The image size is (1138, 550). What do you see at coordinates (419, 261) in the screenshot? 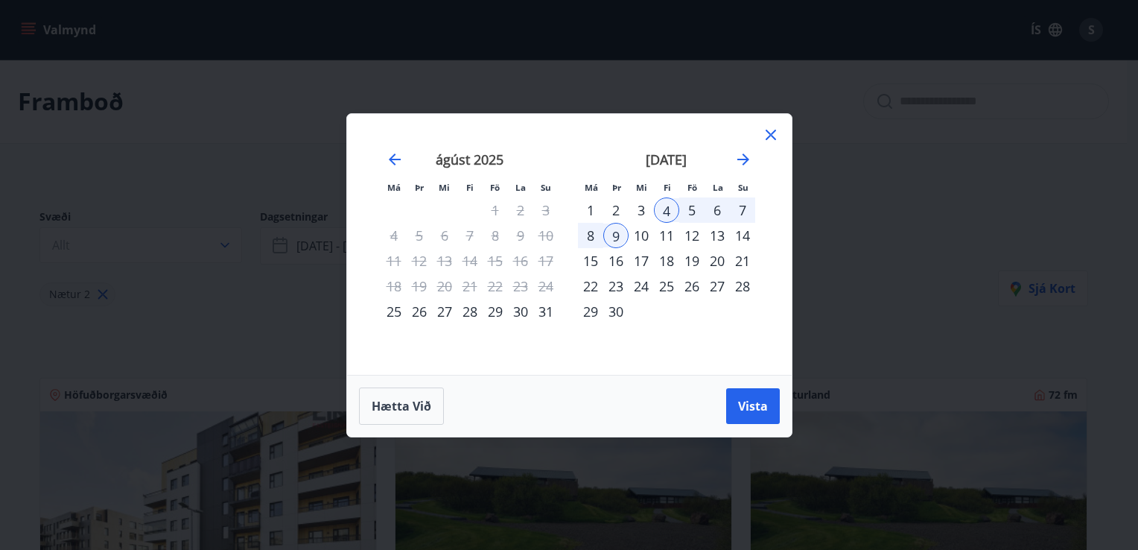
I see `td: Not available. þriðjudagur, 12. ágúst 2025` at bounding box center [419, 261].